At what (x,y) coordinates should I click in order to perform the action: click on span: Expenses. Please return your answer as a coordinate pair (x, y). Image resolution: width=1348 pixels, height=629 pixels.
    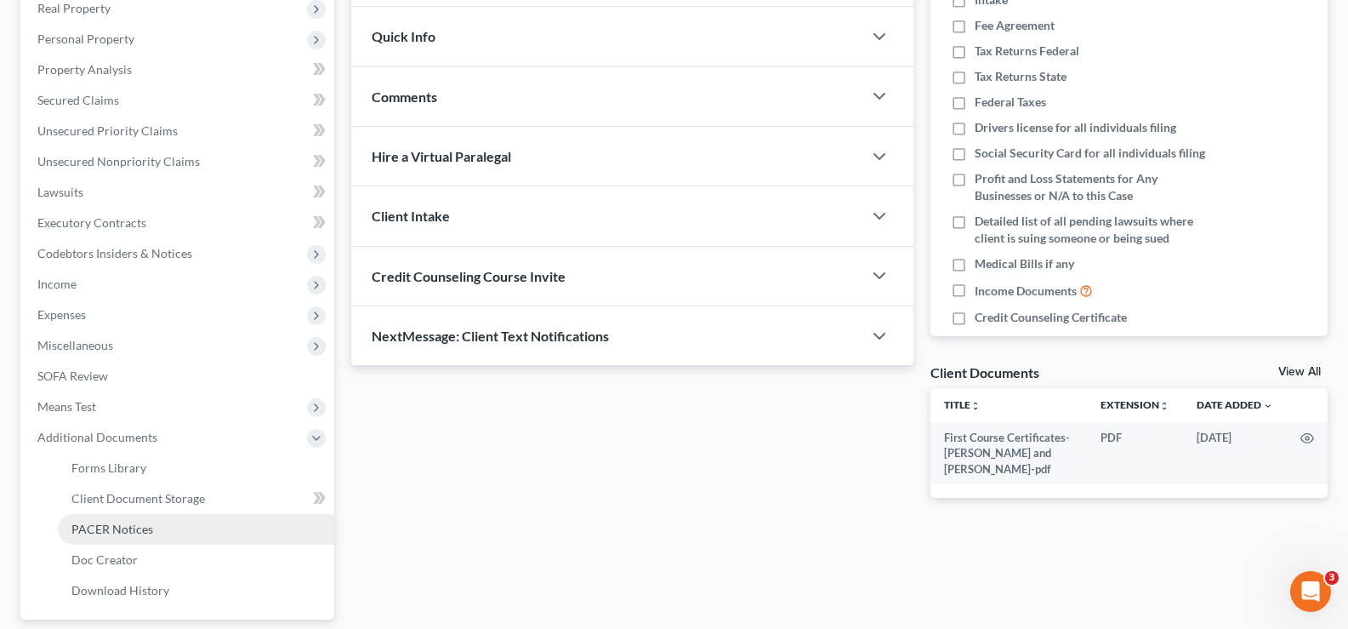
    Looking at the image, I should click on (61, 314).